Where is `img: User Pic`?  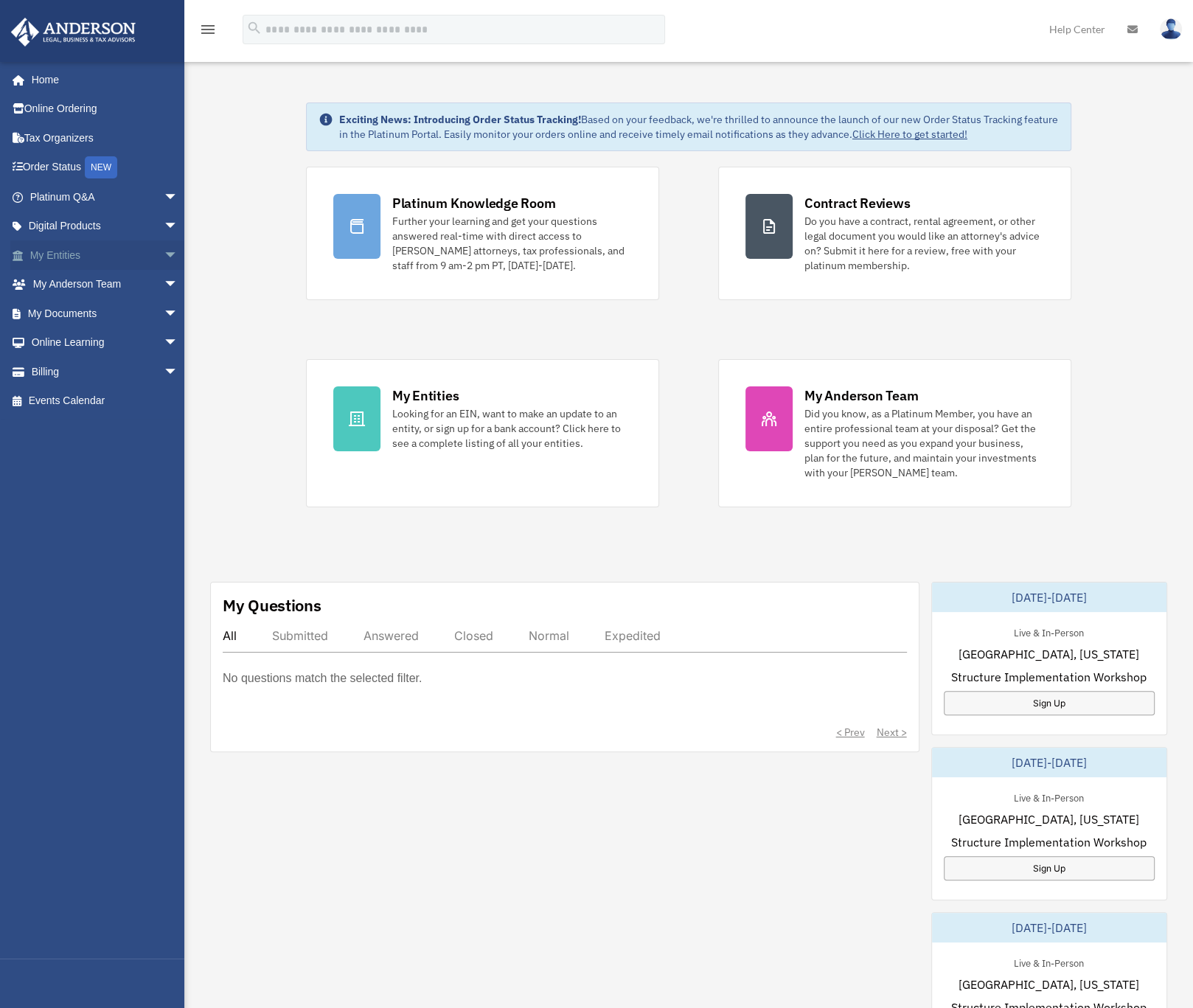 img: User Pic is located at coordinates (1171, 29).